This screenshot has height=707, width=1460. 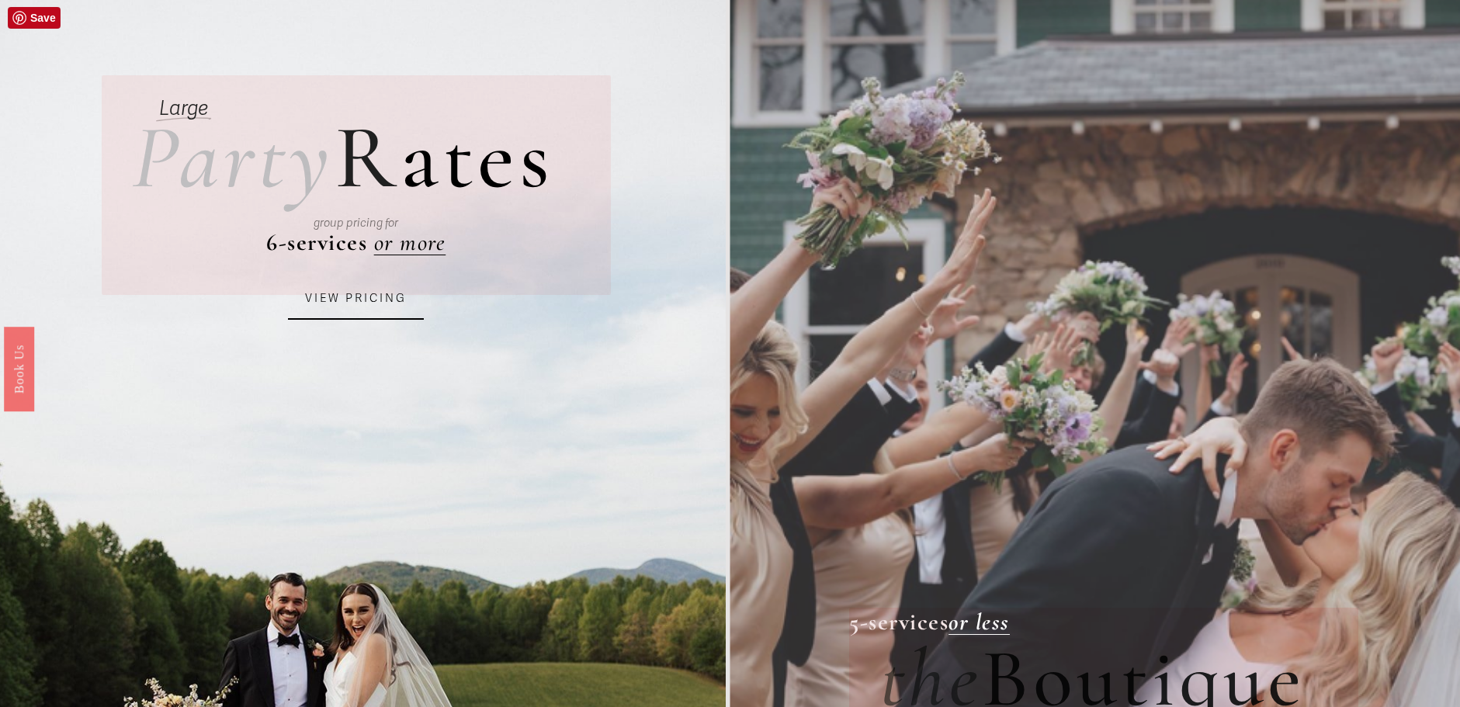 I want to click on em: Party, so click(x=233, y=158).